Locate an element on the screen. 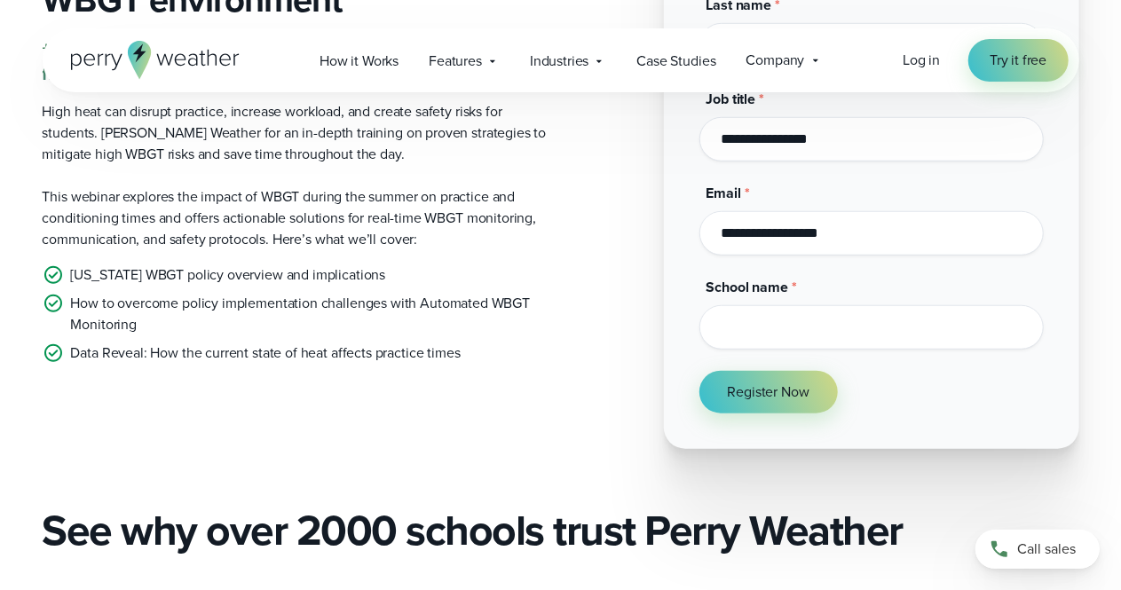 The image size is (1121, 590). a: Case Studies is located at coordinates (676, 60).